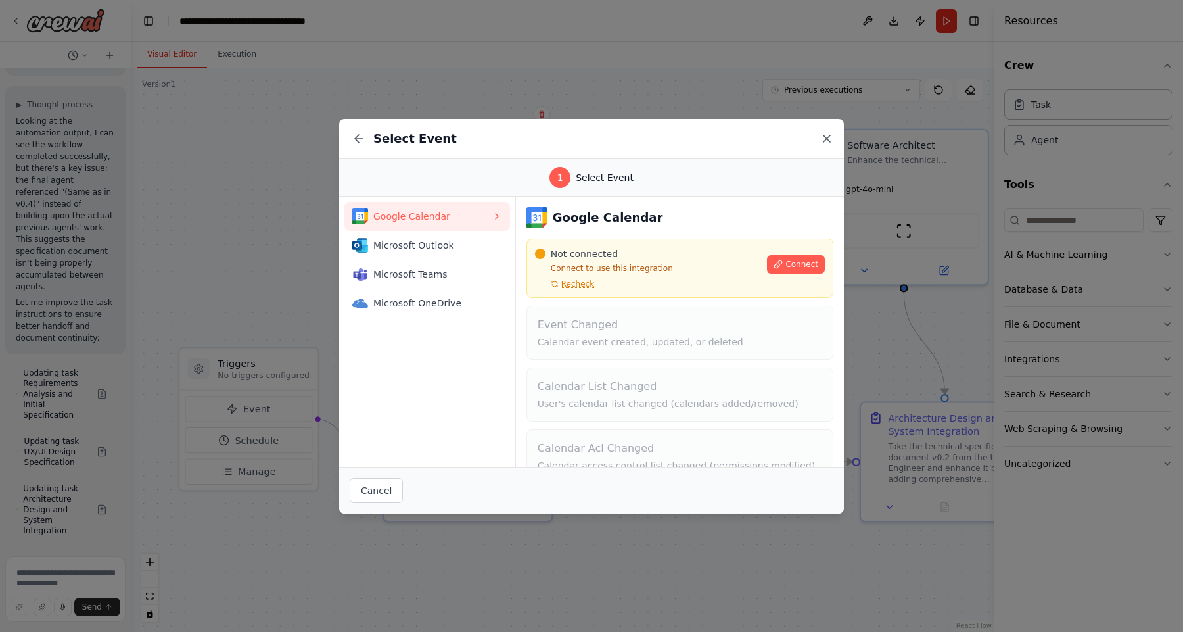 This screenshot has width=1183, height=632. What do you see at coordinates (433, 216) in the screenshot?
I see `span: Google Calendar` at bounding box center [433, 216].